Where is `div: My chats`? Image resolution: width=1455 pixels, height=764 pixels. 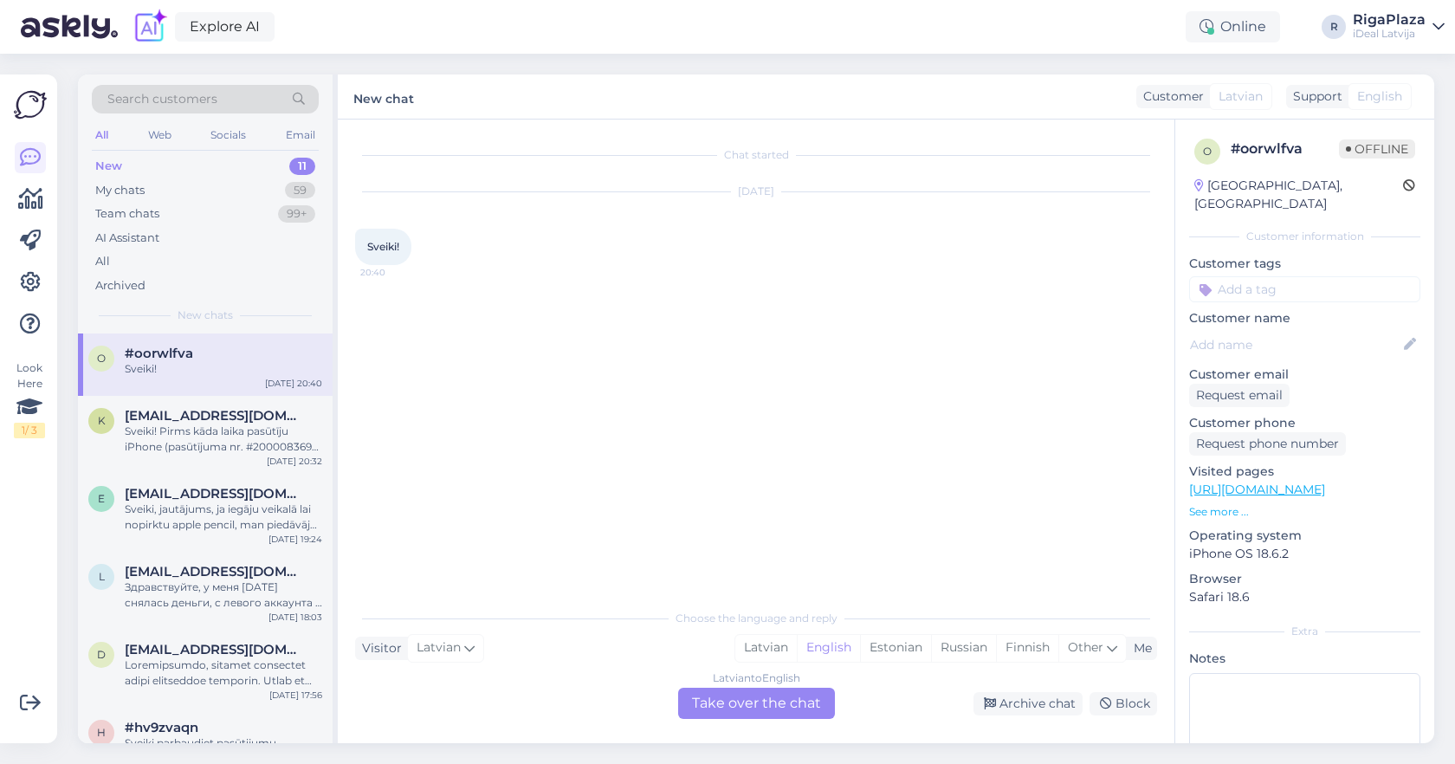 div: My chats is located at coordinates (120, 191).